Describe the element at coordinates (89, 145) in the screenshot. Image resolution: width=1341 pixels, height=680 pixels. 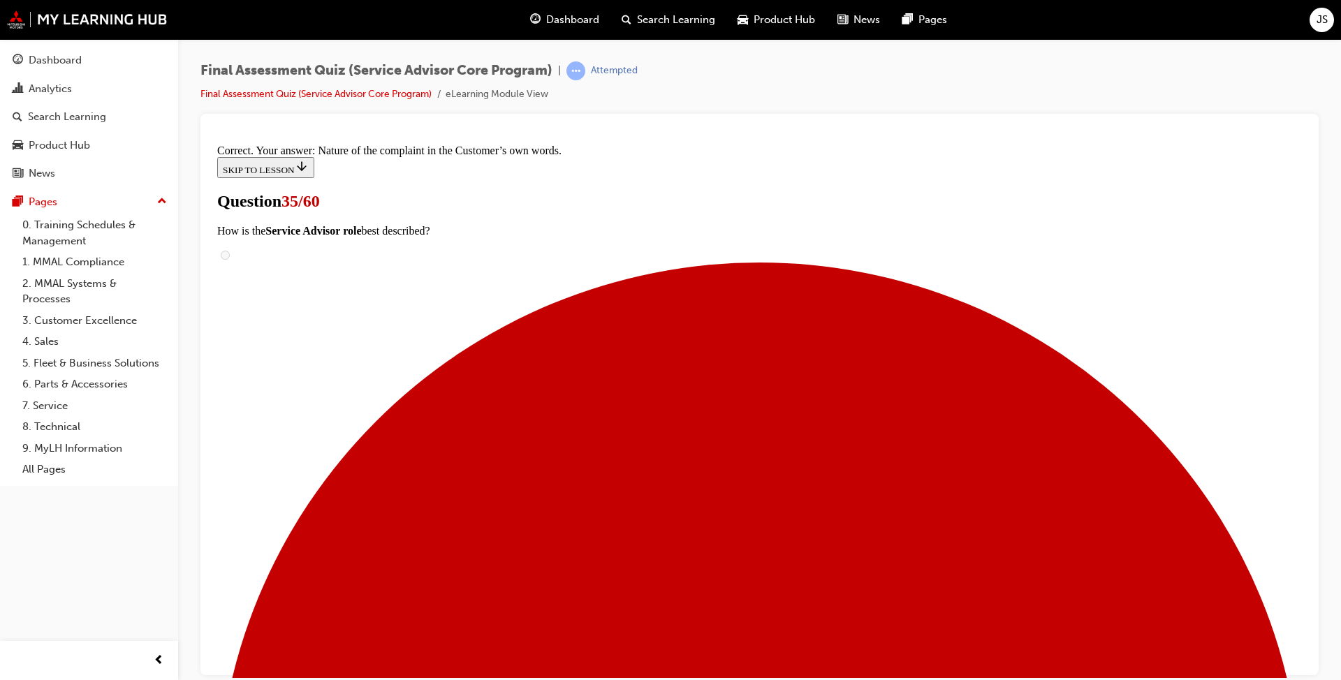
I see `a: Product Hub` at that location.